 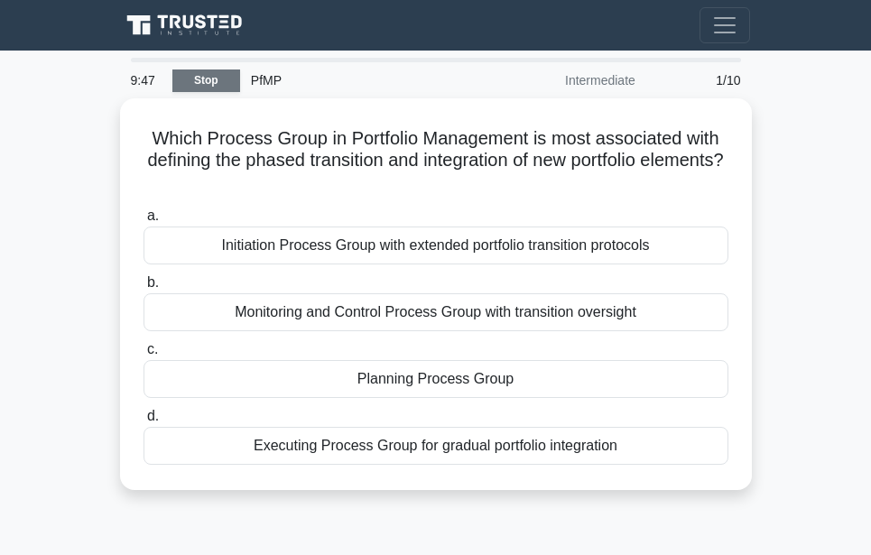 What do you see at coordinates (364, 80) in the screenshot?
I see `div: PfMP` at bounding box center [364, 80].